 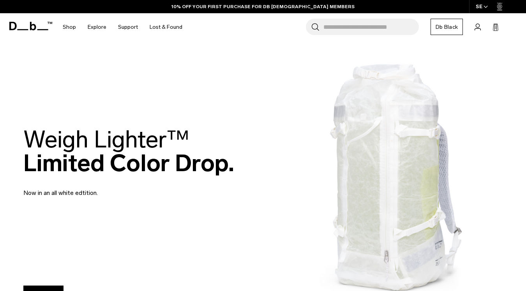 What do you see at coordinates (117, 189) in the screenshot?
I see `p: Now in an all white edtition.` at bounding box center [117, 189].